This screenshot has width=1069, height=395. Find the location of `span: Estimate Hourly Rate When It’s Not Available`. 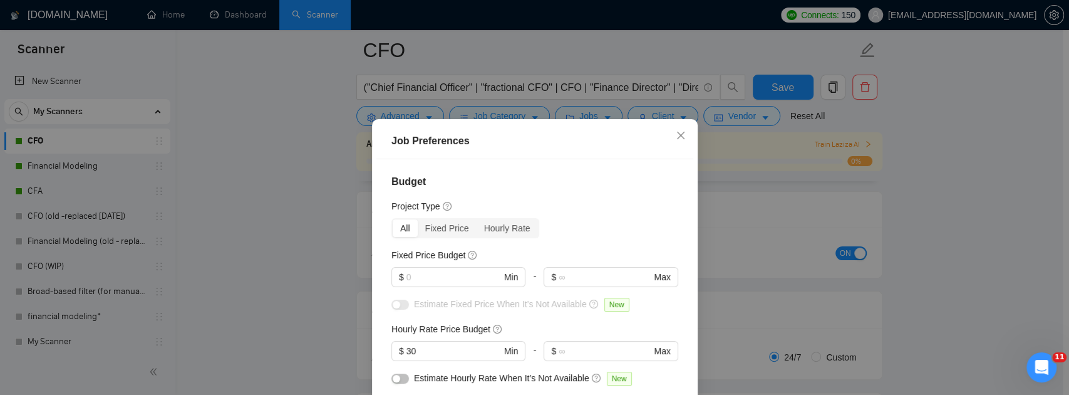

span: Estimate Hourly Rate When It’s Not Available is located at coordinates (502, 378).